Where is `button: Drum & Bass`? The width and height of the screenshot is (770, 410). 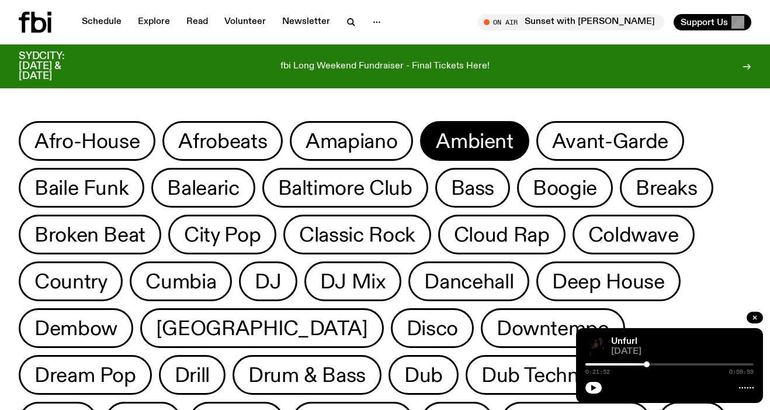
button: Drum & Bass is located at coordinates (307, 375).